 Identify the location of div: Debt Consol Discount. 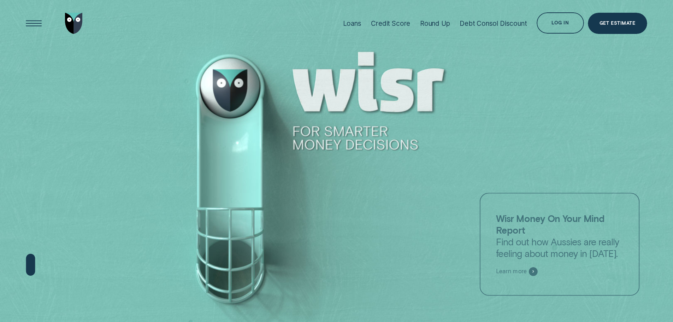
(493, 23).